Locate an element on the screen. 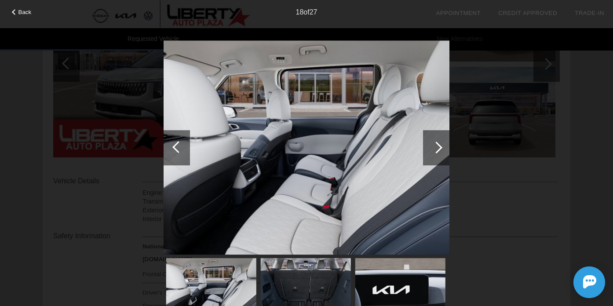 The height and width of the screenshot is (306, 613). img: logo is located at coordinates (56, 23).